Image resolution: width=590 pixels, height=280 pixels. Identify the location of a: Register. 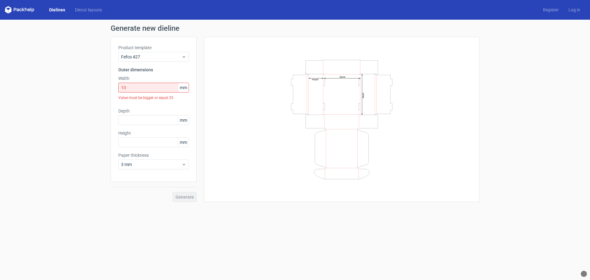
(550, 10).